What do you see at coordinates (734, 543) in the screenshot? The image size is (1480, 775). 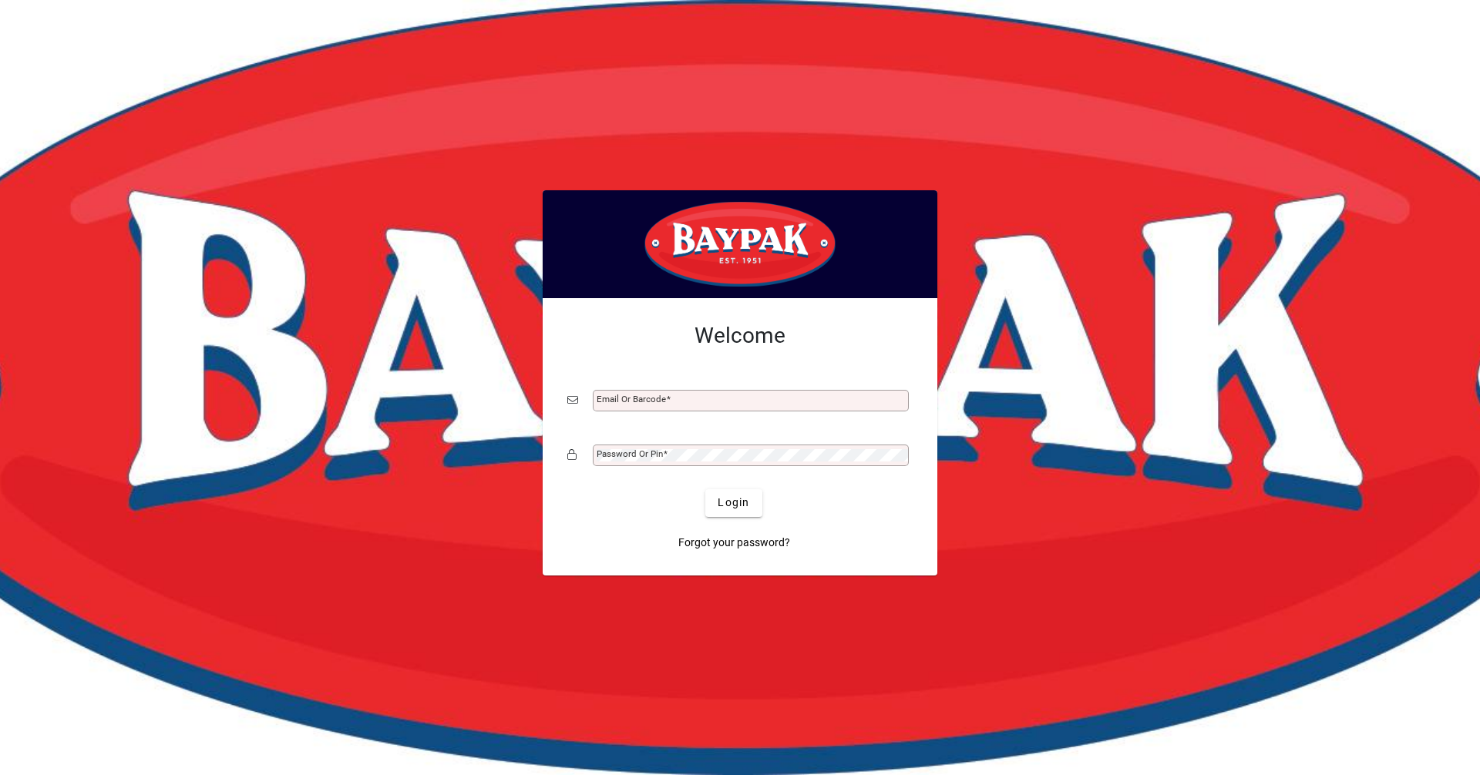 I see `span: Forgot your password?` at bounding box center [734, 543].